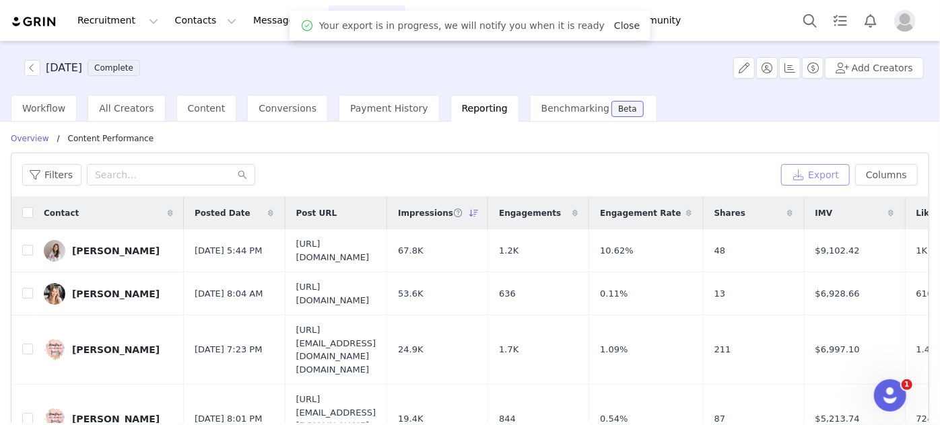 This screenshot has height=425, width=940. I want to click on span: Impressions, so click(430, 213).